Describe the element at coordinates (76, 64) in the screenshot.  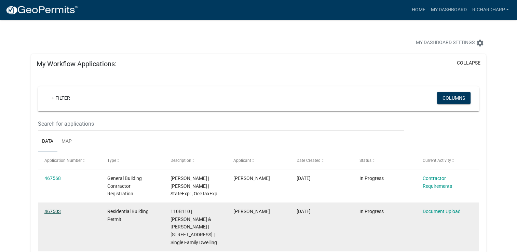
I see `h5: My Workflow Applications:` at that location.